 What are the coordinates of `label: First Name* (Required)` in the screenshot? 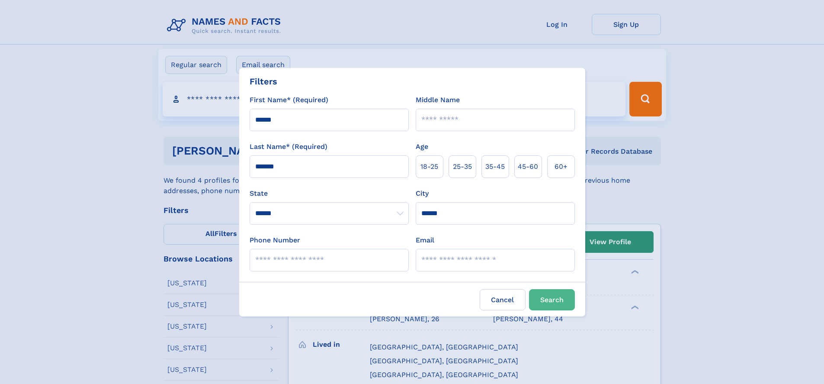 It's located at (289, 100).